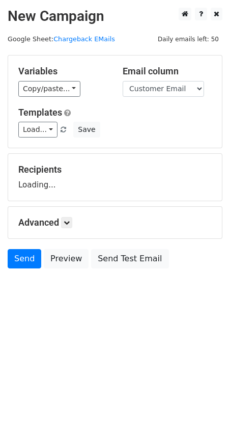  Describe the element at coordinates (63, 71) in the screenshot. I see `h5: Variables` at that location.